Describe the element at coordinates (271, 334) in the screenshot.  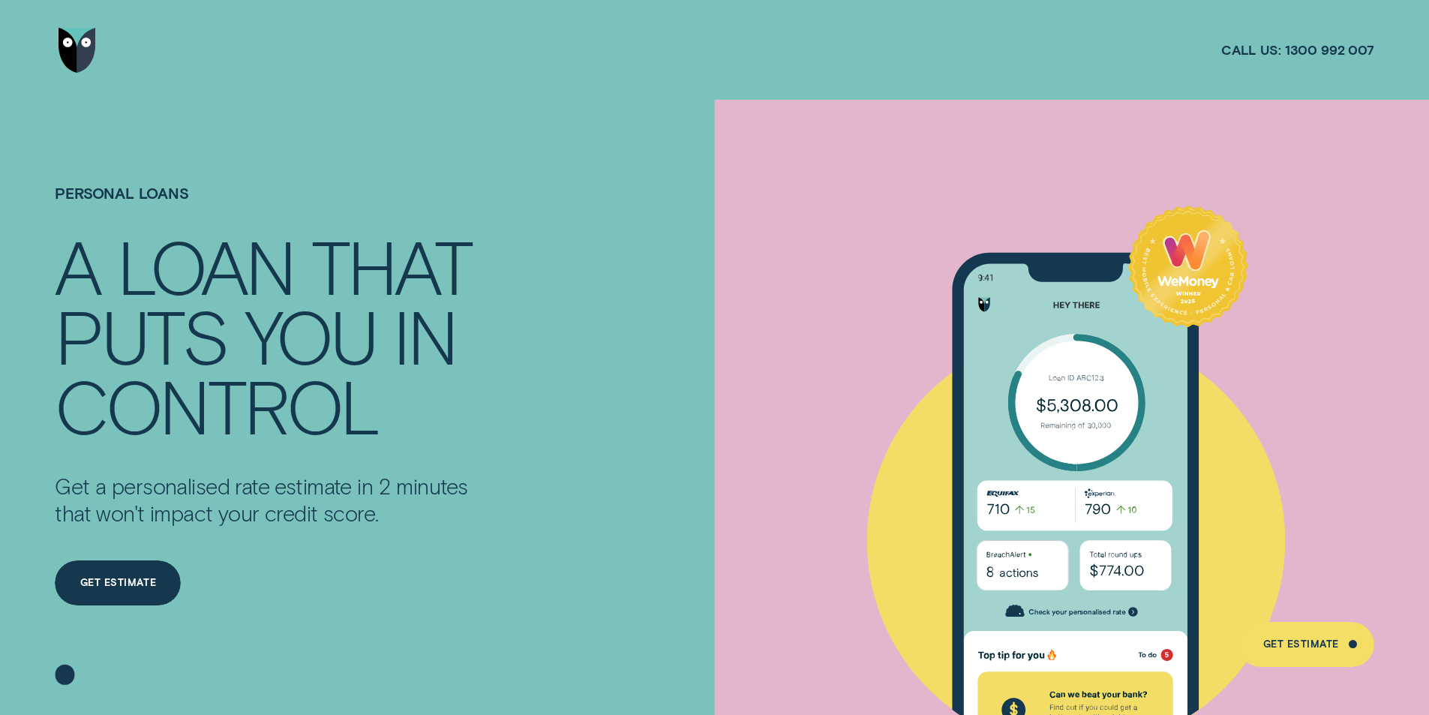
I see `h4: A LOAN THAT PUTS YOU IN CONTROL` at that location.